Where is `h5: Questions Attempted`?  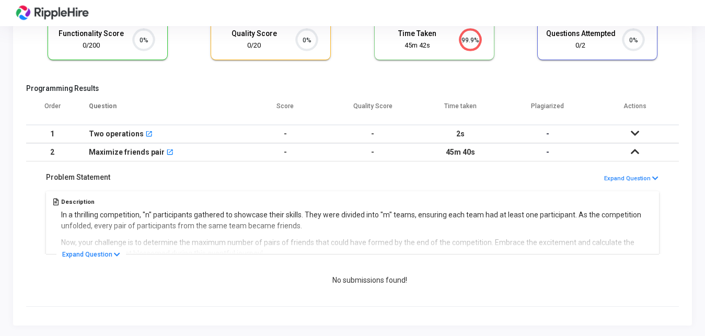 h5: Questions Attempted is located at coordinates (581, 33).